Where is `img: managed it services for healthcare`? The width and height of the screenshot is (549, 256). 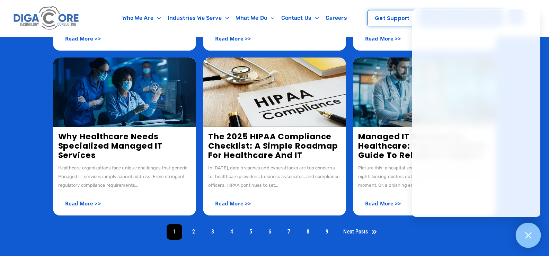 img: managed it services for healthcare is located at coordinates (425, 92).